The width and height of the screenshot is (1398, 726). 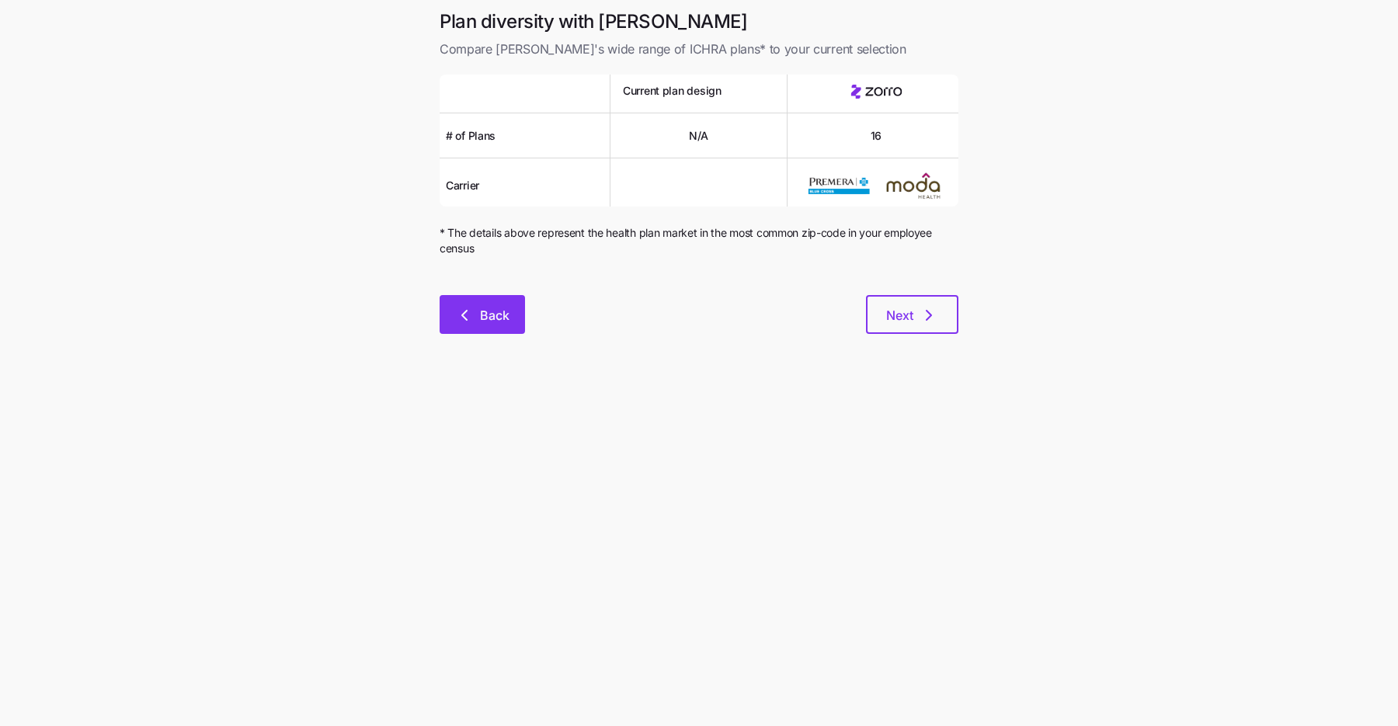 I want to click on button: Back, so click(x=482, y=315).